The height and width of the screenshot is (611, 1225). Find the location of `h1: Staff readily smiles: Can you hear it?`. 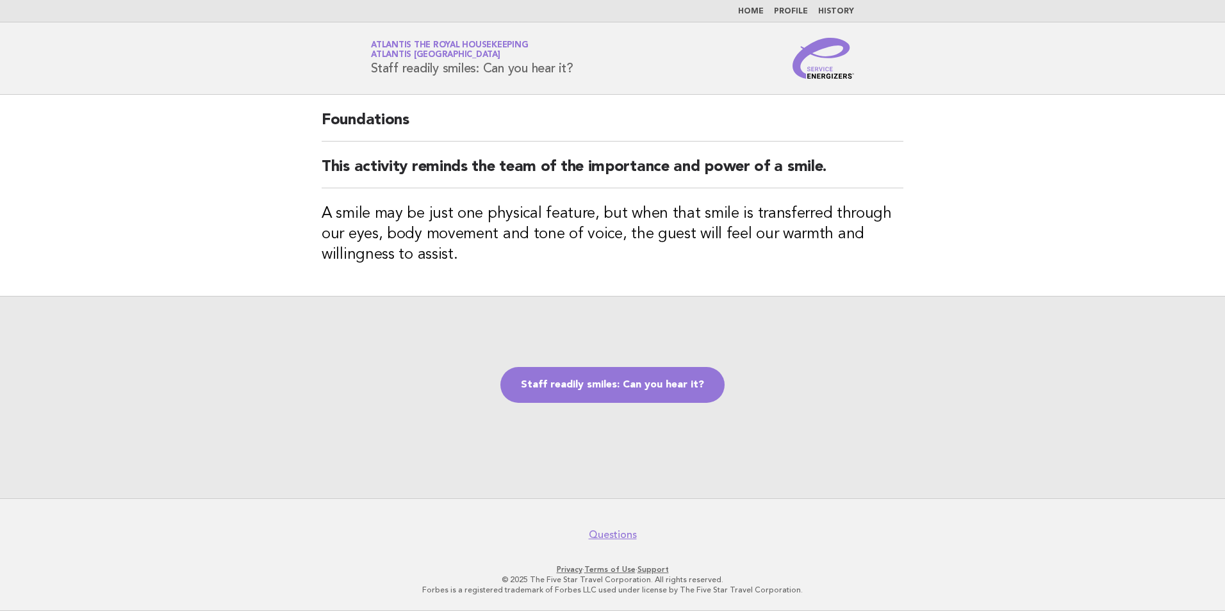

h1: Staff readily smiles: Can you hear it? is located at coordinates (472, 58).